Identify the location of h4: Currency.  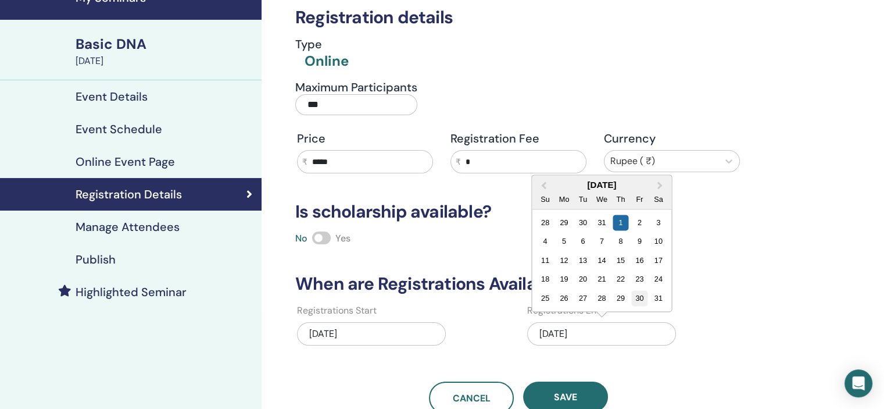
(672, 138).